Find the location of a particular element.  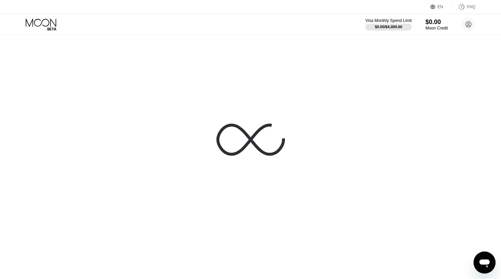

div: Visa Monthly Spend Limit is located at coordinates (388, 21).